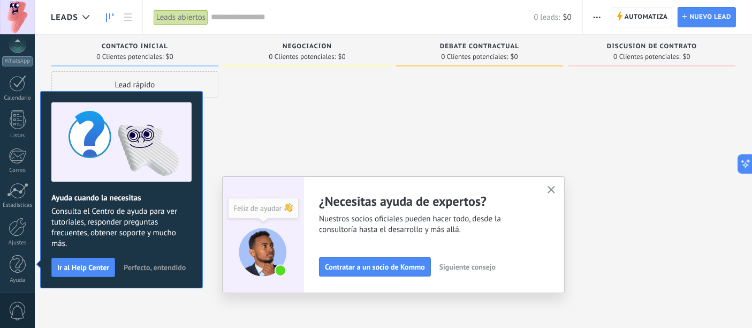 The image size is (752, 328). I want to click on button: Ir al Help Center, so click(83, 267).